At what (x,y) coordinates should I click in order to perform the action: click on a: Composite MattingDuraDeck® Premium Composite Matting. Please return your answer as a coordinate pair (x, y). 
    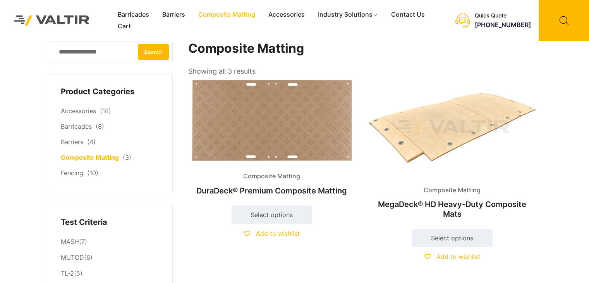
    Looking at the image, I should click on (272, 138).